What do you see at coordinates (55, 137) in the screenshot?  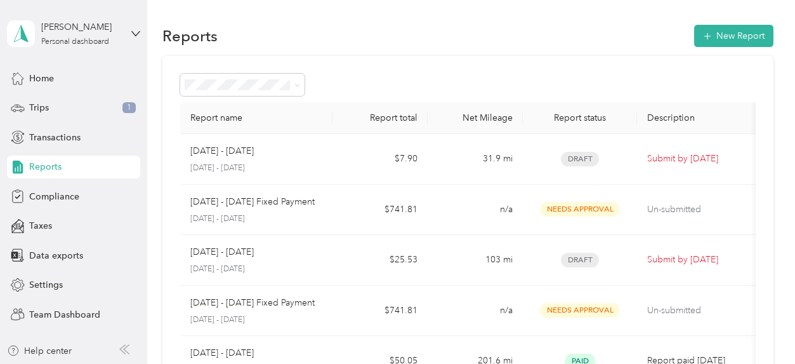 I see `span: Transactions` at bounding box center [55, 137].